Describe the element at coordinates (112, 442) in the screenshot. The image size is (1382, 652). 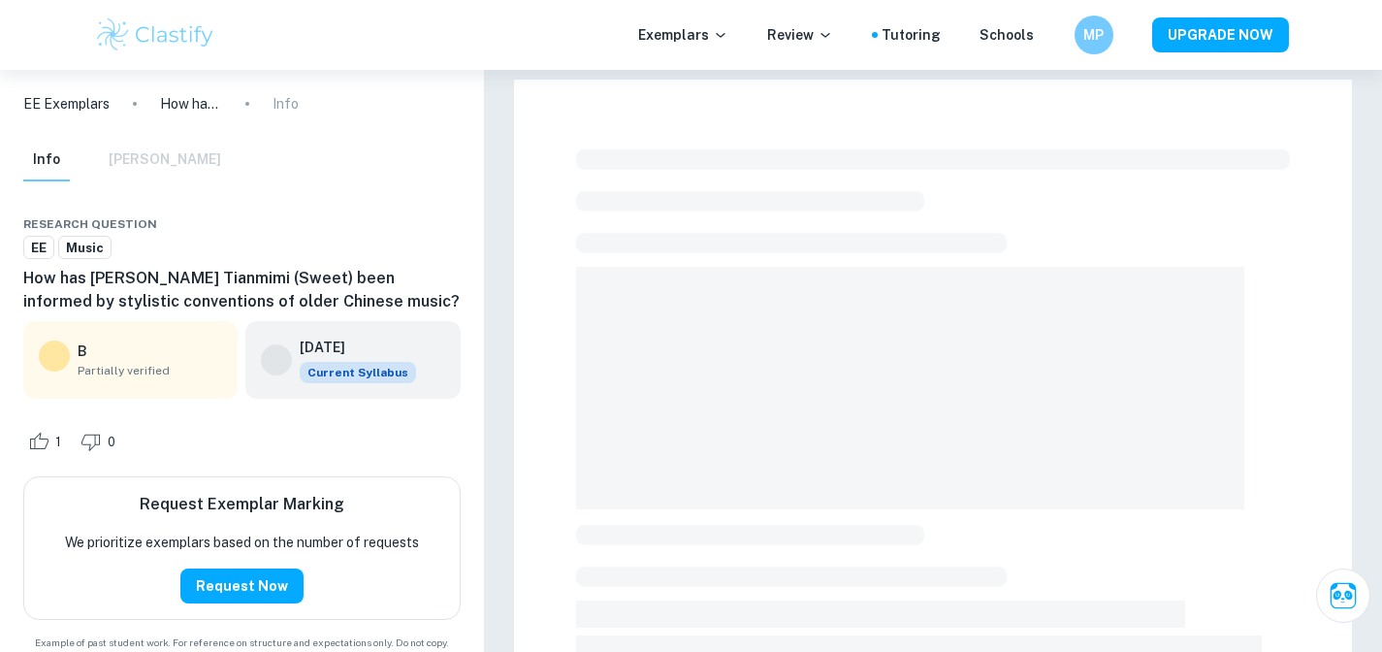
I see `span: 0` at that location.